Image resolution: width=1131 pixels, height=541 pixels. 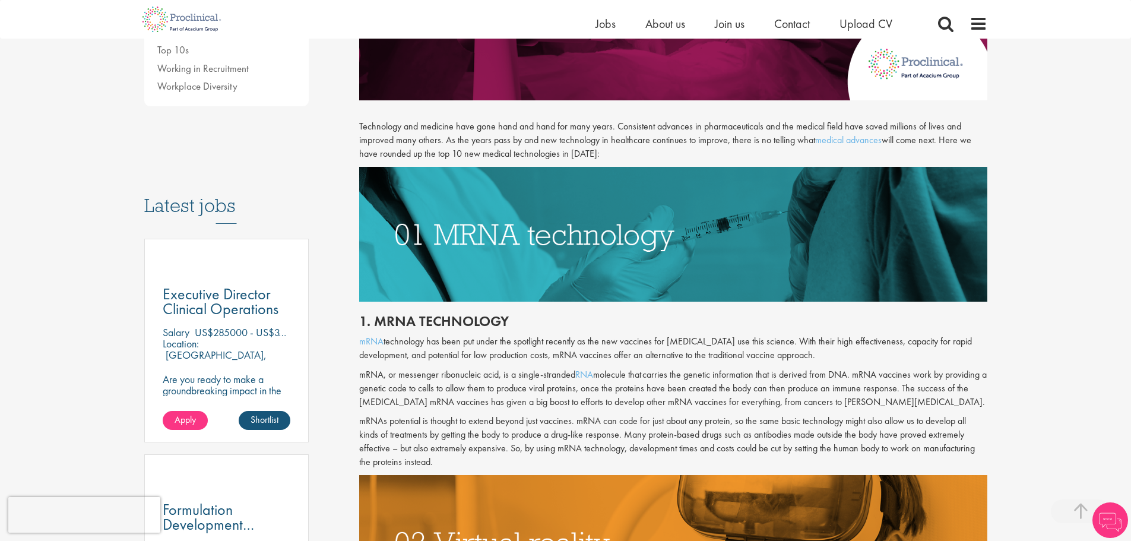 I want to click on p: Technology and medicine have gone hand and hand for many years. Consistent advances in pharmaceut..., so click(x=674, y=140).